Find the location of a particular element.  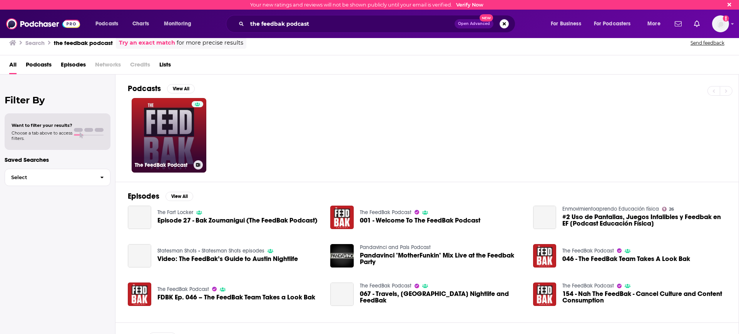

h2: Episodes is located at coordinates (144, 196).